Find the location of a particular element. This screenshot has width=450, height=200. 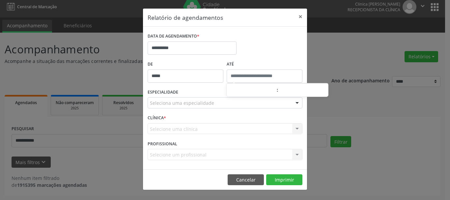

label: ESPECIALIDADE is located at coordinates (163, 92).